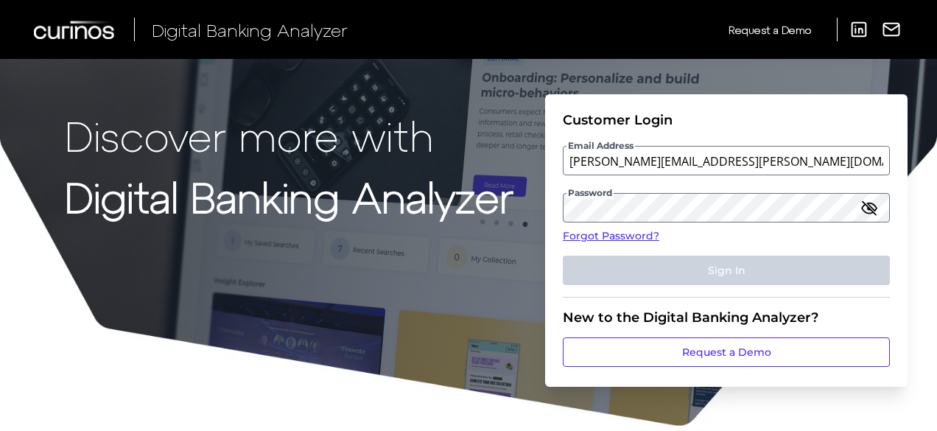 The width and height of the screenshot is (937, 431). What do you see at coordinates (590, 193) in the screenshot?
I see `span: Password` at bounding box center [590, 193].